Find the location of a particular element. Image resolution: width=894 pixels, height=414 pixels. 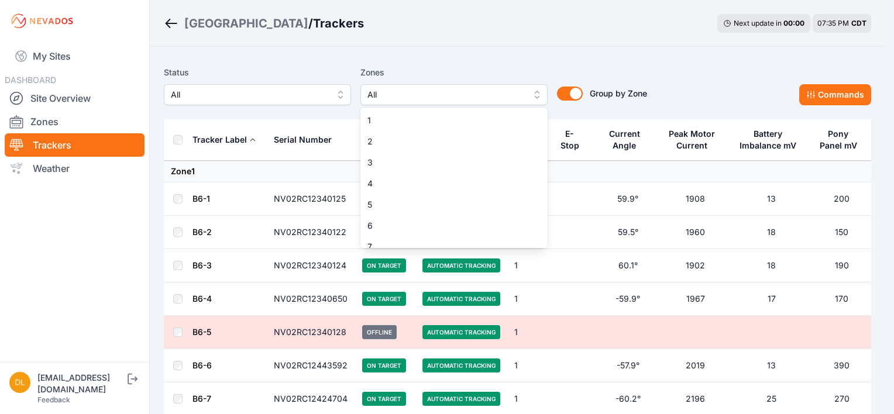

span: 1 is located at coordinates (447, 121).